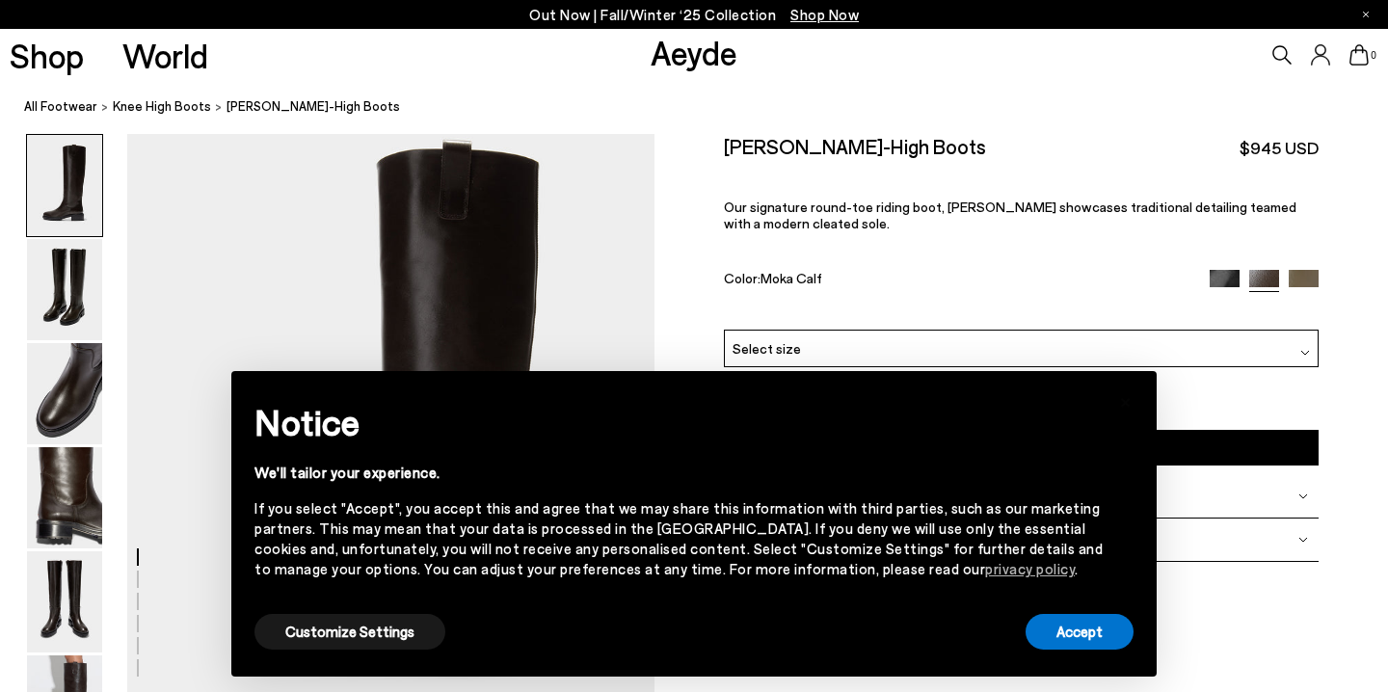 The height and width of the screenshot is (692, 1388). What do you see at coordinates (824, 14) in the screenshot?
I see `span: Navigate to /collections/new-in` at bounding box center [824, 14].